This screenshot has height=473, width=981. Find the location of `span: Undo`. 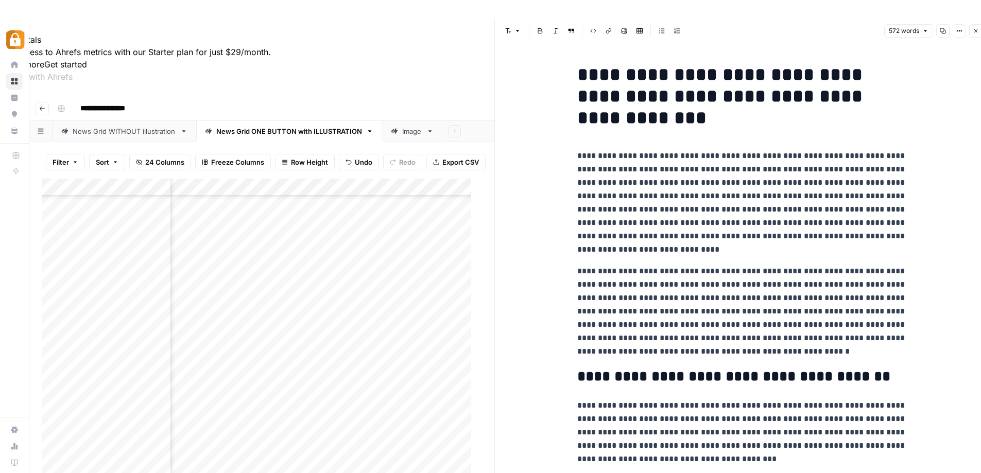

span: Undo is located at coordinates (364, 162).